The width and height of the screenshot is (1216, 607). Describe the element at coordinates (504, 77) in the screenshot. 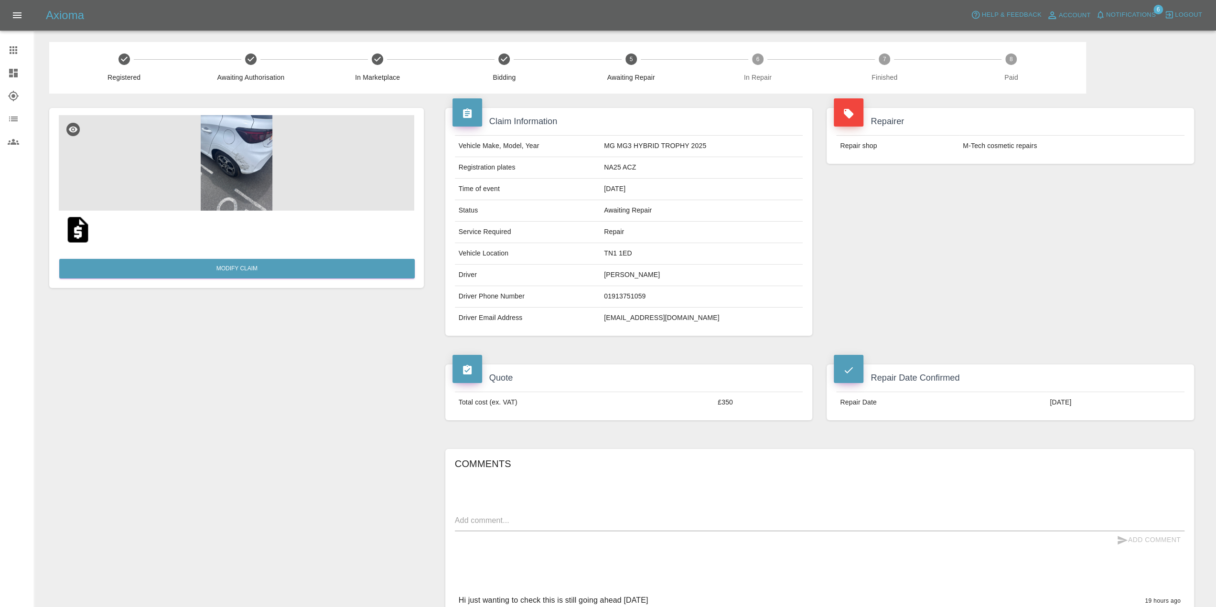

I see `span: Bidding` at that location.